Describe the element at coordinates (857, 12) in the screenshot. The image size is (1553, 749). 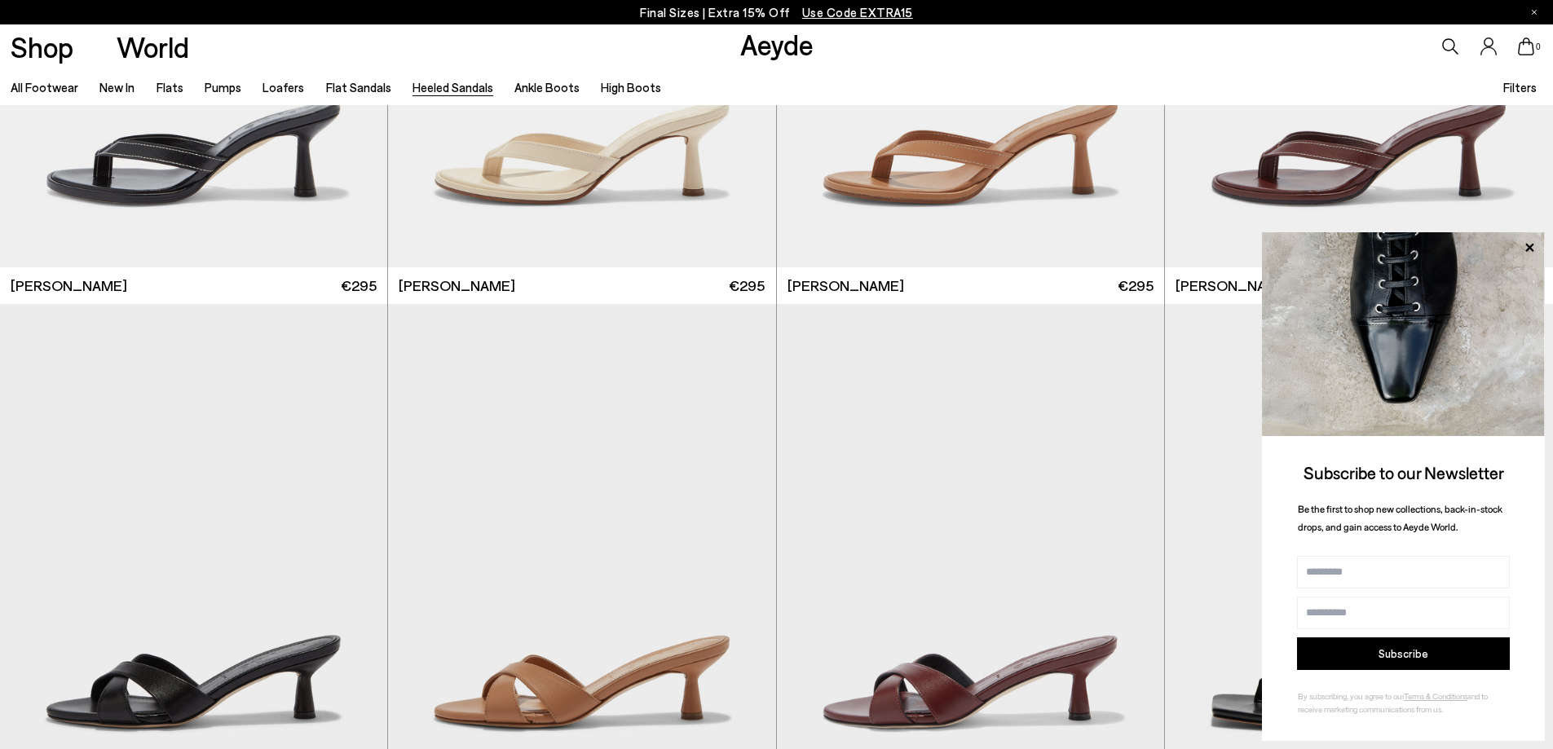
I see `span: Navigate to /collections/ss25-final-sizes` at that location.